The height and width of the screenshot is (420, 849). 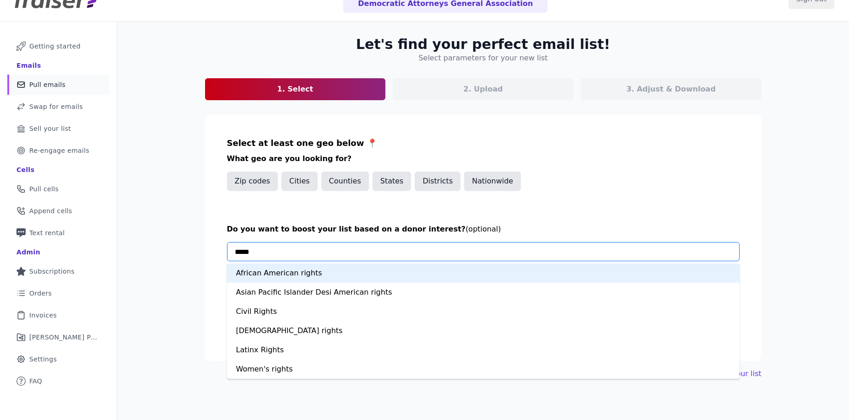 I want to click on span: Swap for emails, so click(x=56, y=107).